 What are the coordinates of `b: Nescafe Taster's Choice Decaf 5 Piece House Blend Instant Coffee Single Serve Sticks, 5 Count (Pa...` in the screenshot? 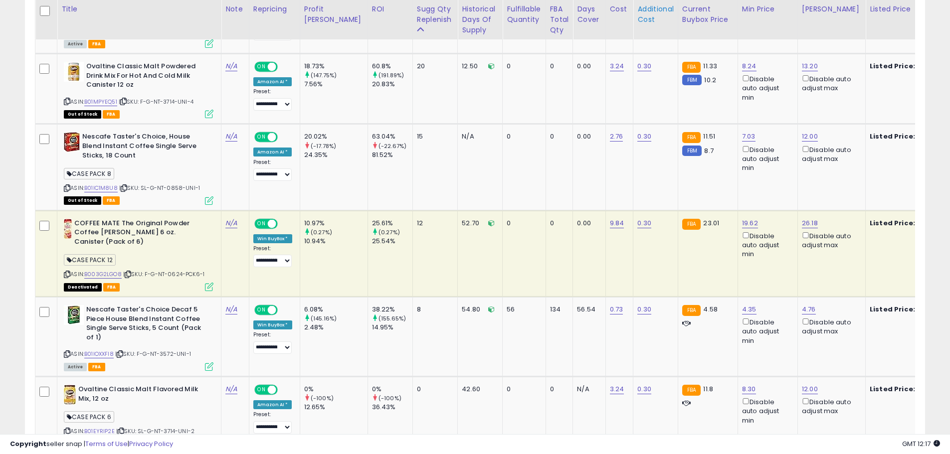 It's located at (147, 325).